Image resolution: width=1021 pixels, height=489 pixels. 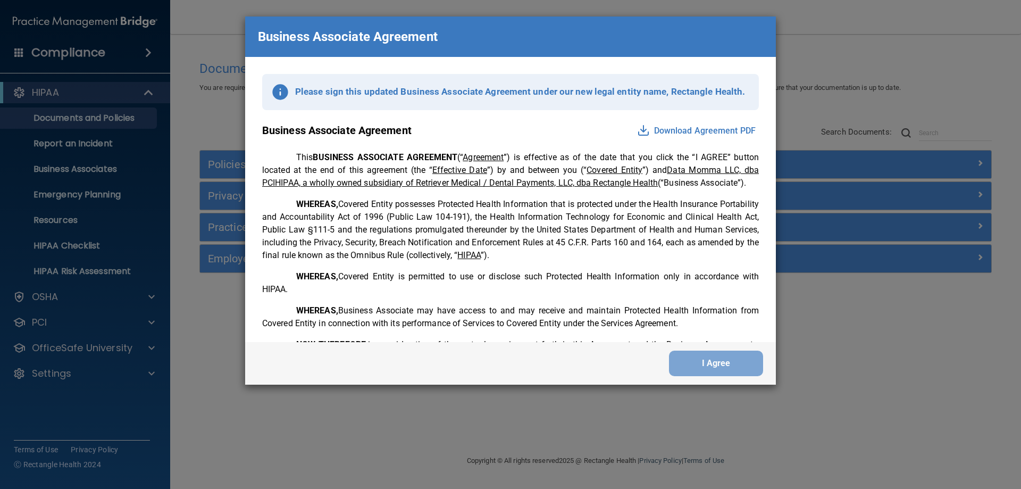 What do you see at coordinates (614, 170) in the screenshot?
I see `u: Covered Entity` at bounding box center [614, 170].